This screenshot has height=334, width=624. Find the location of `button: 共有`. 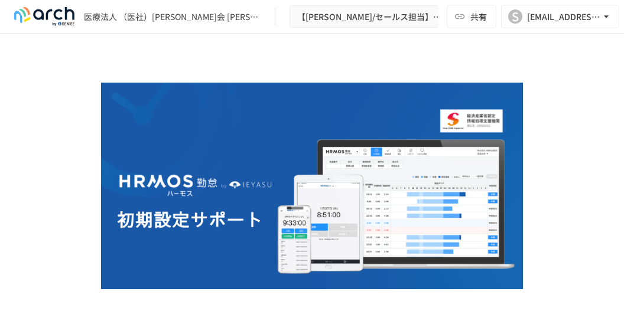

button: 共有 is located at coordinates (471, 17).